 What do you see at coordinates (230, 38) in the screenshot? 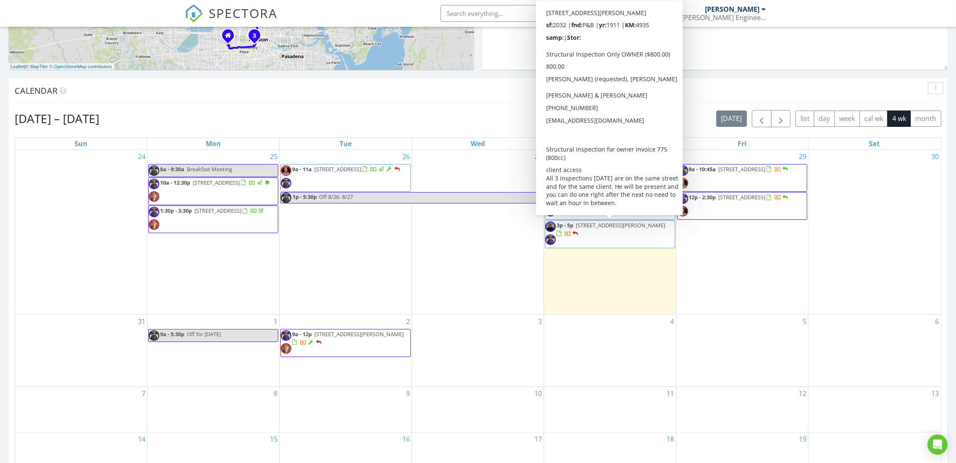
I see `div: 2710 Hullsmith Dr #804, Houston TX 77063` at bounding box center [230, 38].